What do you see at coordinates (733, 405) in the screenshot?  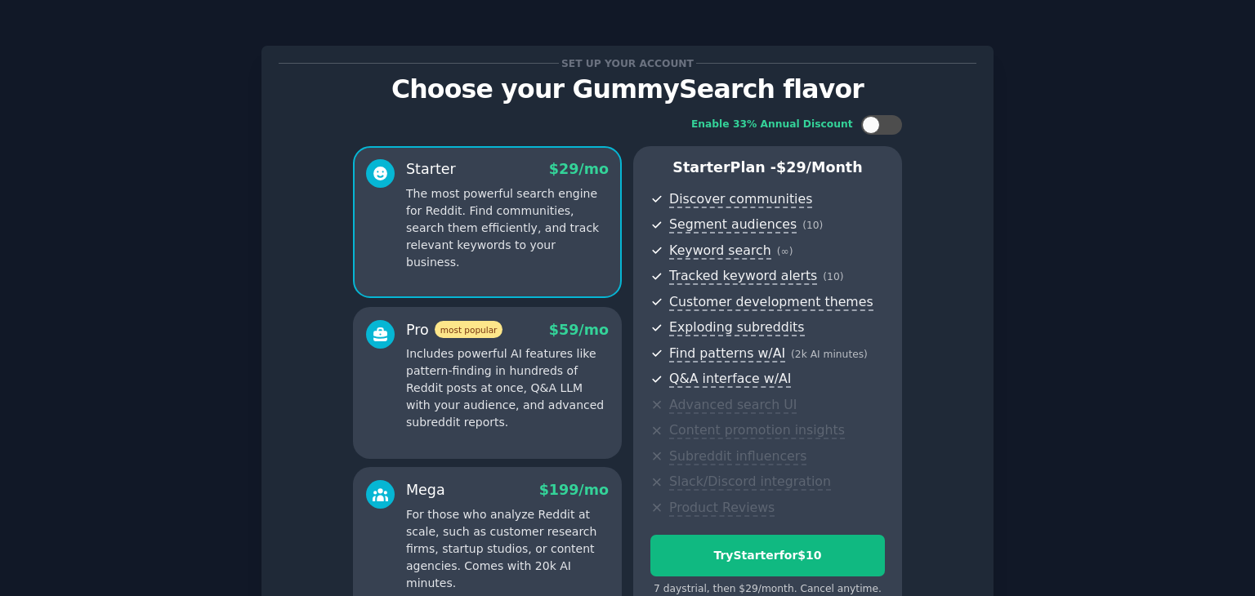 I see `span: Advanced search UI` at bounding box center [733, 405].